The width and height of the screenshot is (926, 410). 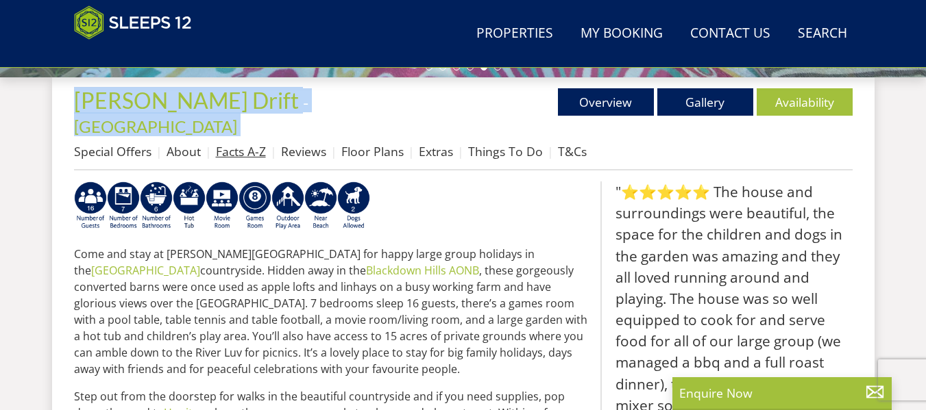 I want to click on a: My Booking, so click(x=621, y=34).